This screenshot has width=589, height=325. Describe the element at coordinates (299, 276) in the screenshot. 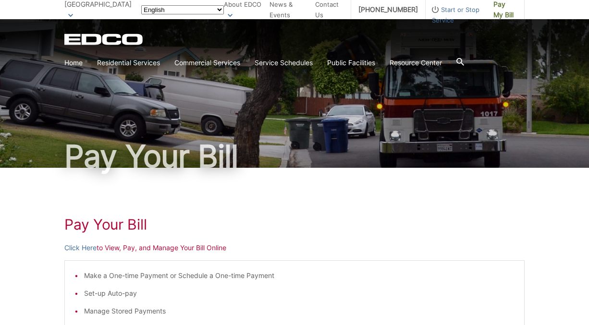

I see `li: Make a One-time Payment or Schedule a One-time Payment` at that location.